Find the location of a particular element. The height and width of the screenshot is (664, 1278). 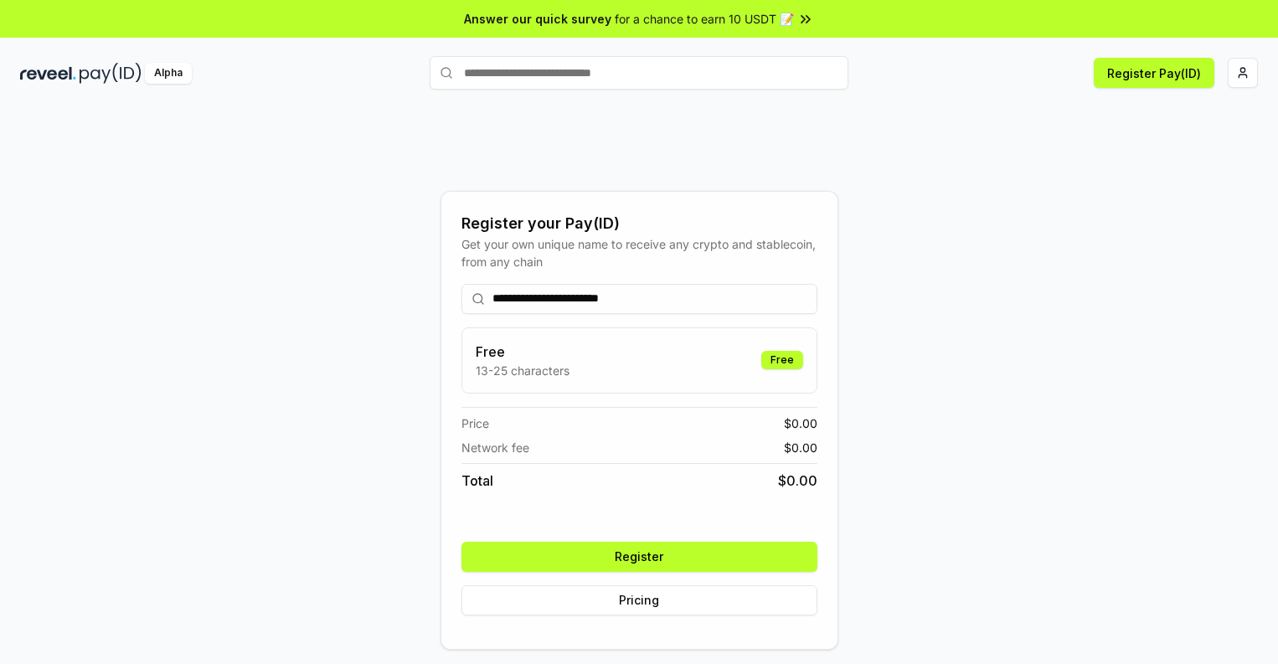

span: for a chance to earn 10 USDT 📝 is located at coordinates (704, 18).